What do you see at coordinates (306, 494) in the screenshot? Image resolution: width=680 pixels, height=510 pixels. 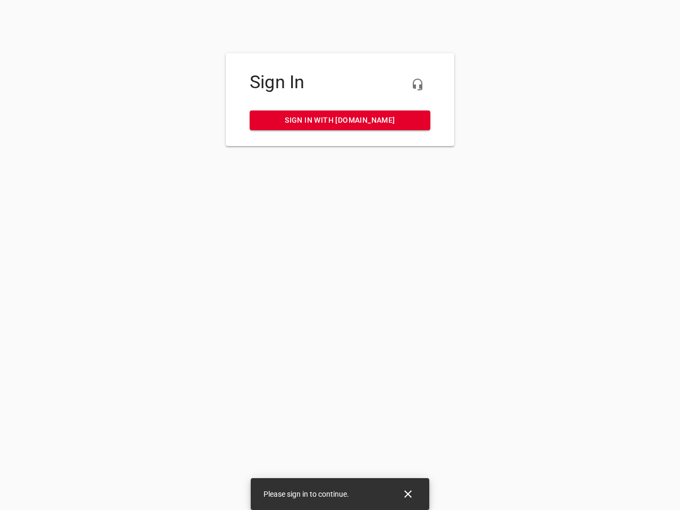 I see `span: Please sign in to continue.` at bounding box center [306, 494].